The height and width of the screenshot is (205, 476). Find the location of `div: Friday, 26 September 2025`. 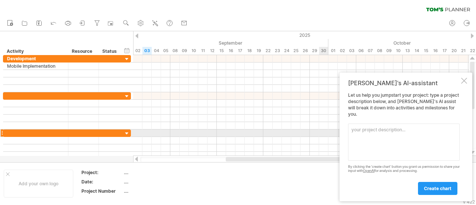

div: Friday, 26 September 2025 is located at coordinates (305, 51).